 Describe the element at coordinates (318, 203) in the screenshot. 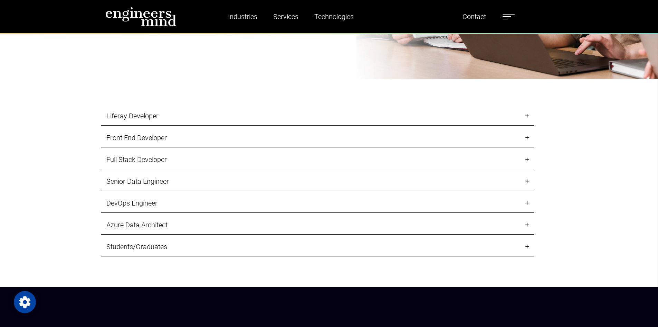

I see `a: DevOps Engineer` at that location.